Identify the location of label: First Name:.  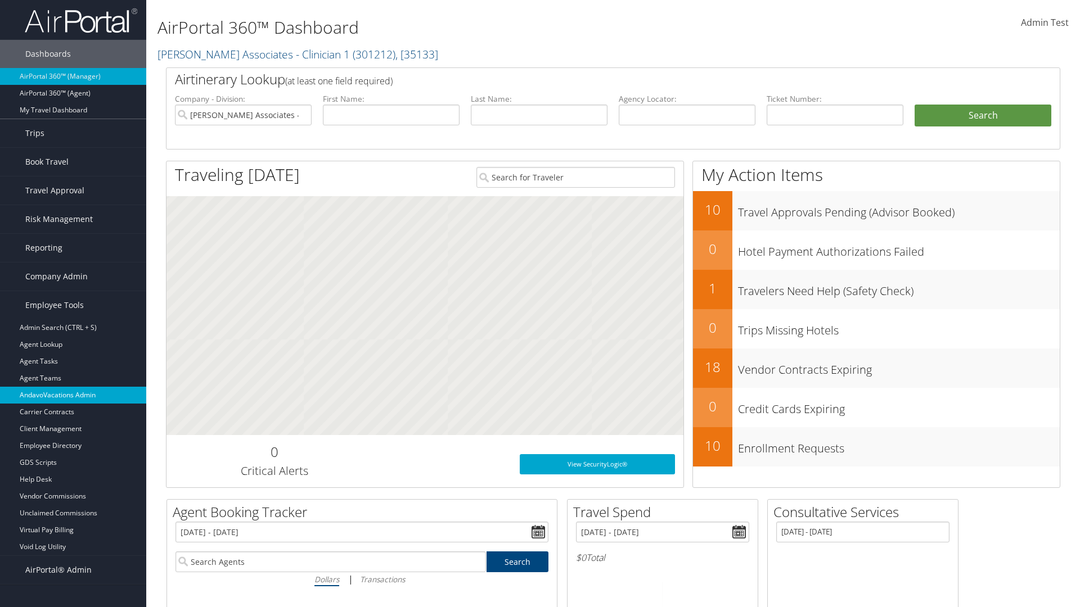
(391, 99).